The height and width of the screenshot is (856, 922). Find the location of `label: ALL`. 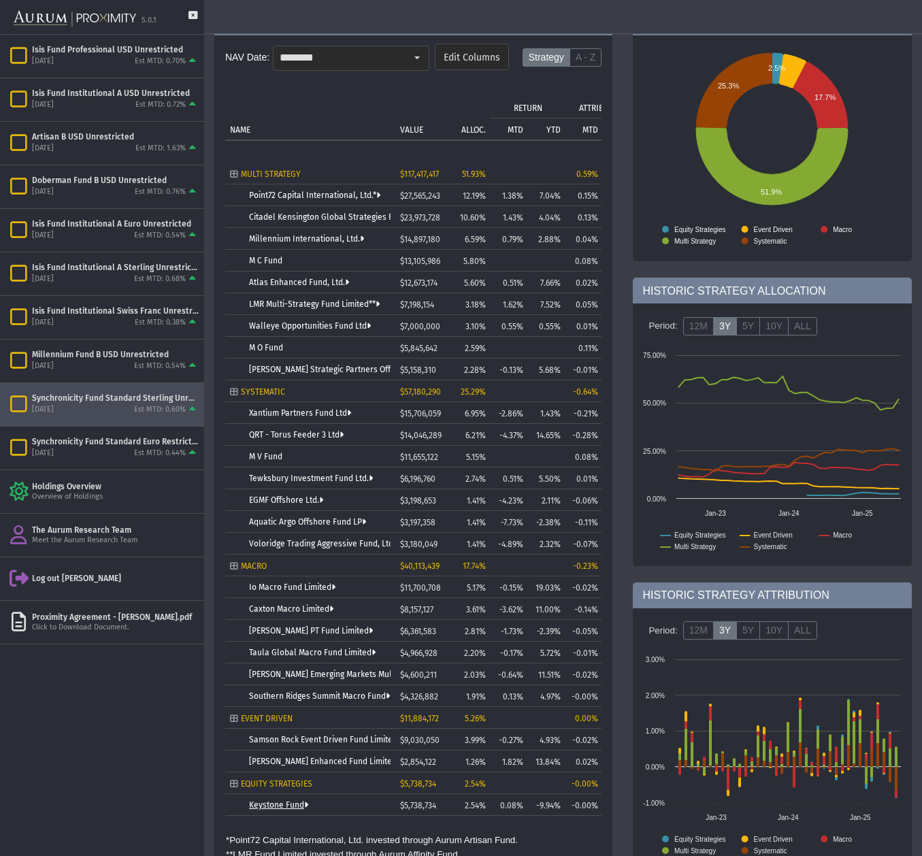

label: ALL is located at coordinates (802, 327).